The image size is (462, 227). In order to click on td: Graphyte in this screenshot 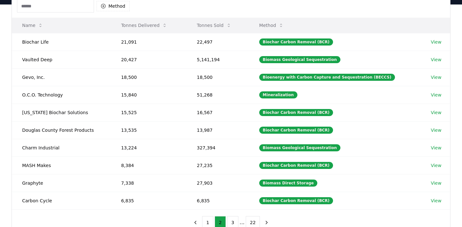, I will do `click(61, 183)`.